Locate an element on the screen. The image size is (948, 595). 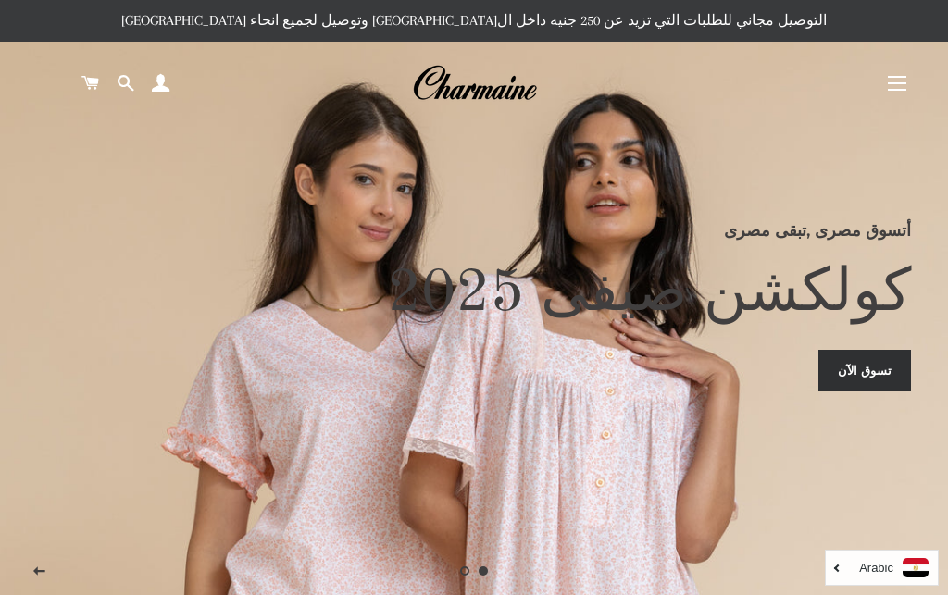
a: الصفحه 1current is located at coordinates (483, 571).